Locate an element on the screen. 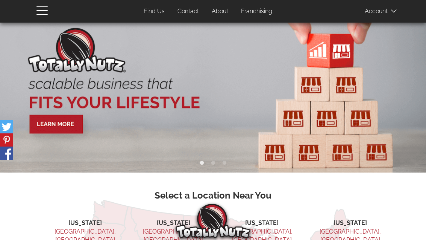 Image resolution: width=426 pixels, height=240 pixels. h3: Select a Location Near You is located at coordinates (213, 195).